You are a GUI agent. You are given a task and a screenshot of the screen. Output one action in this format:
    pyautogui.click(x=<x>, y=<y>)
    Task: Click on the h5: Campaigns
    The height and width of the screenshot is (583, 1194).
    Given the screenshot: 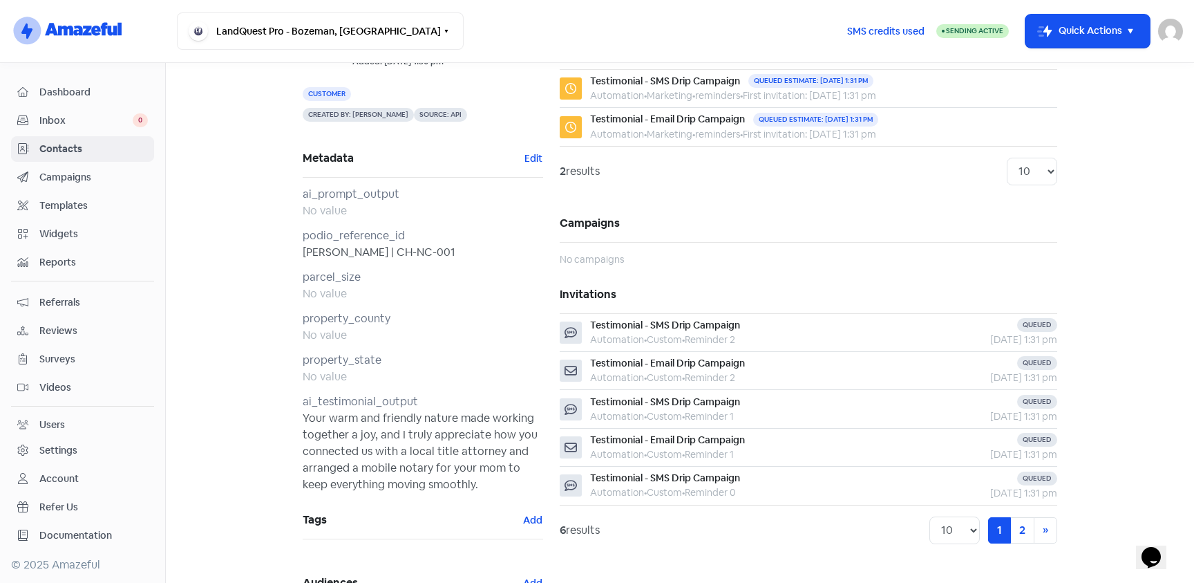 What is the action you would take?
    pyautogui.click(x=809, y=223)
    